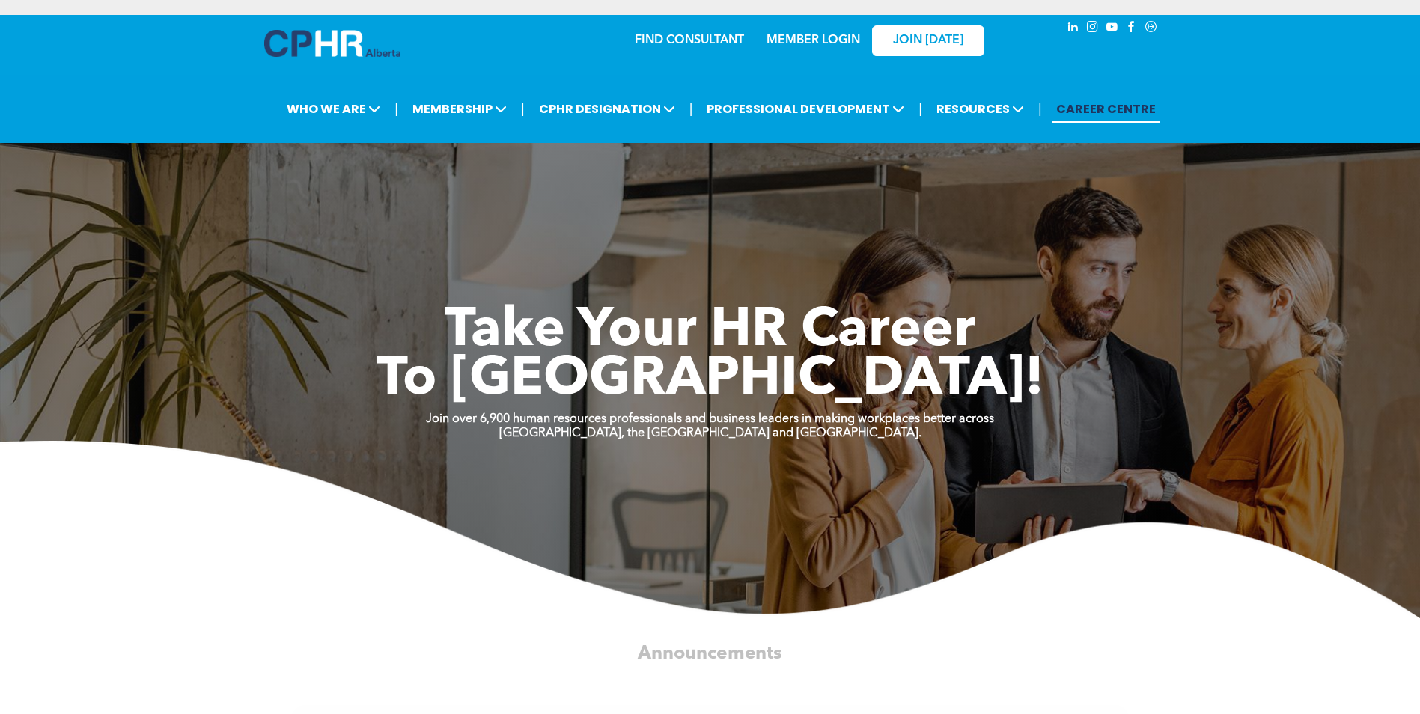 The image size is (1420, 714). I want to click on a: instagram, so click(1093, 28).